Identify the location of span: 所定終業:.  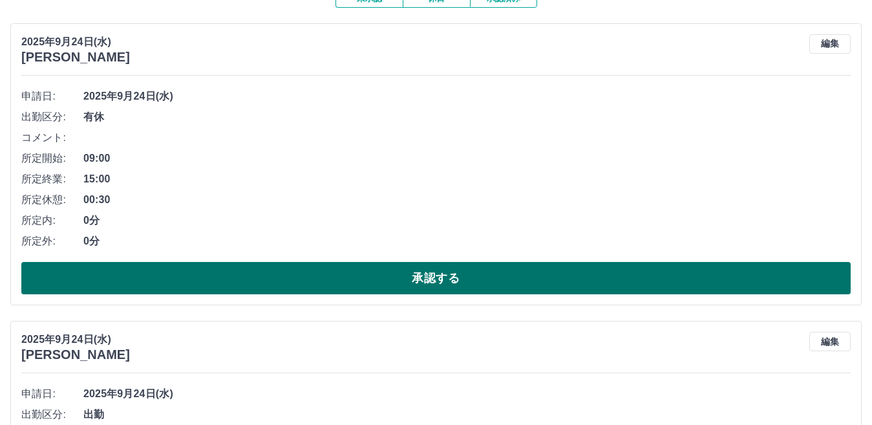
(52, 179).